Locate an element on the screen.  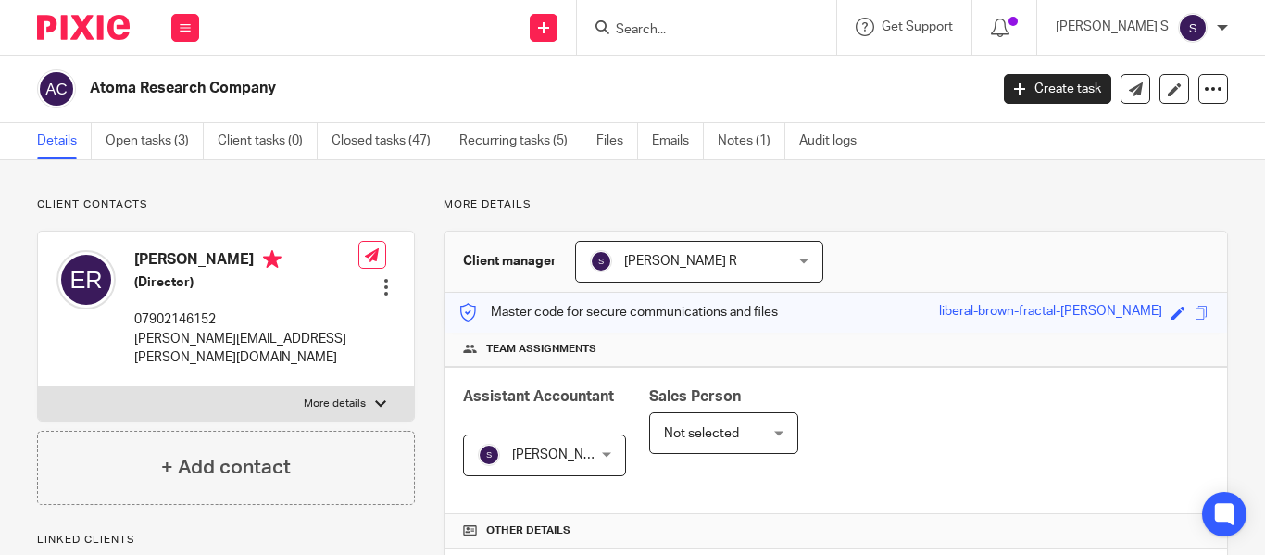
input: Search is located at coordinates (697, 31).